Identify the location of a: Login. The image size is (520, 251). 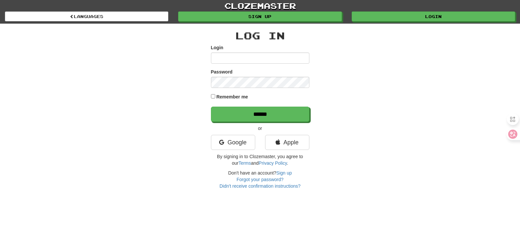
(433, 16).